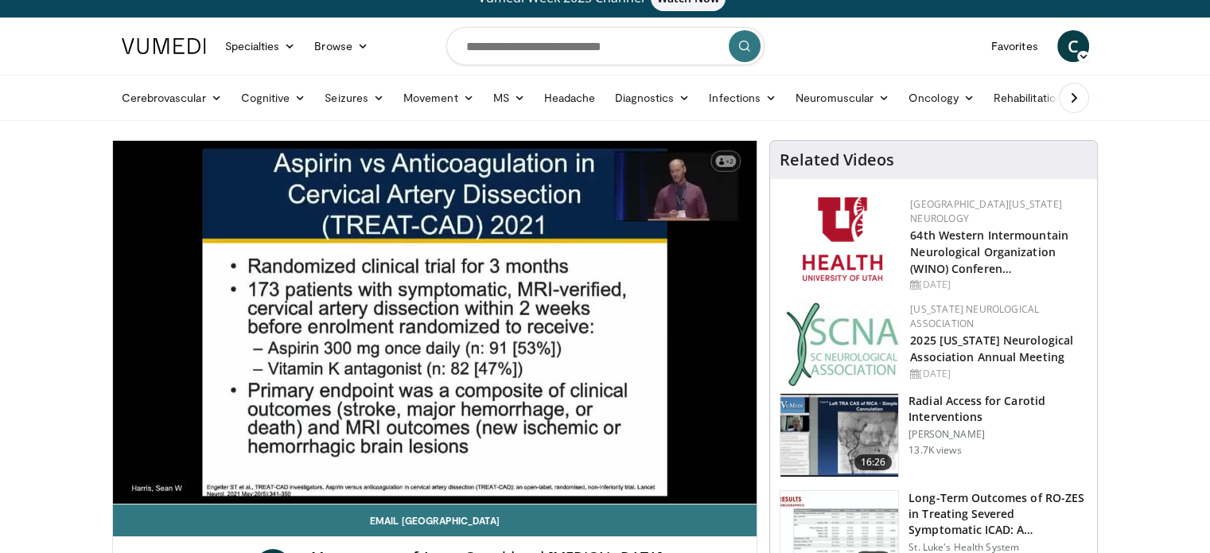 The width and height of the screenshot is (1210, 553). Describe the element at coordinates (606, 46) in the screenshot. I see `input: Search topics, interventions` at that location.